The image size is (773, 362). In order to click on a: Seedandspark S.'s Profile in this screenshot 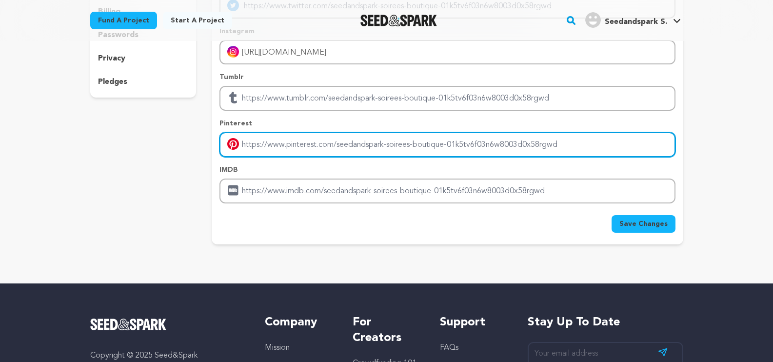, I will do `click(633, 19)`.